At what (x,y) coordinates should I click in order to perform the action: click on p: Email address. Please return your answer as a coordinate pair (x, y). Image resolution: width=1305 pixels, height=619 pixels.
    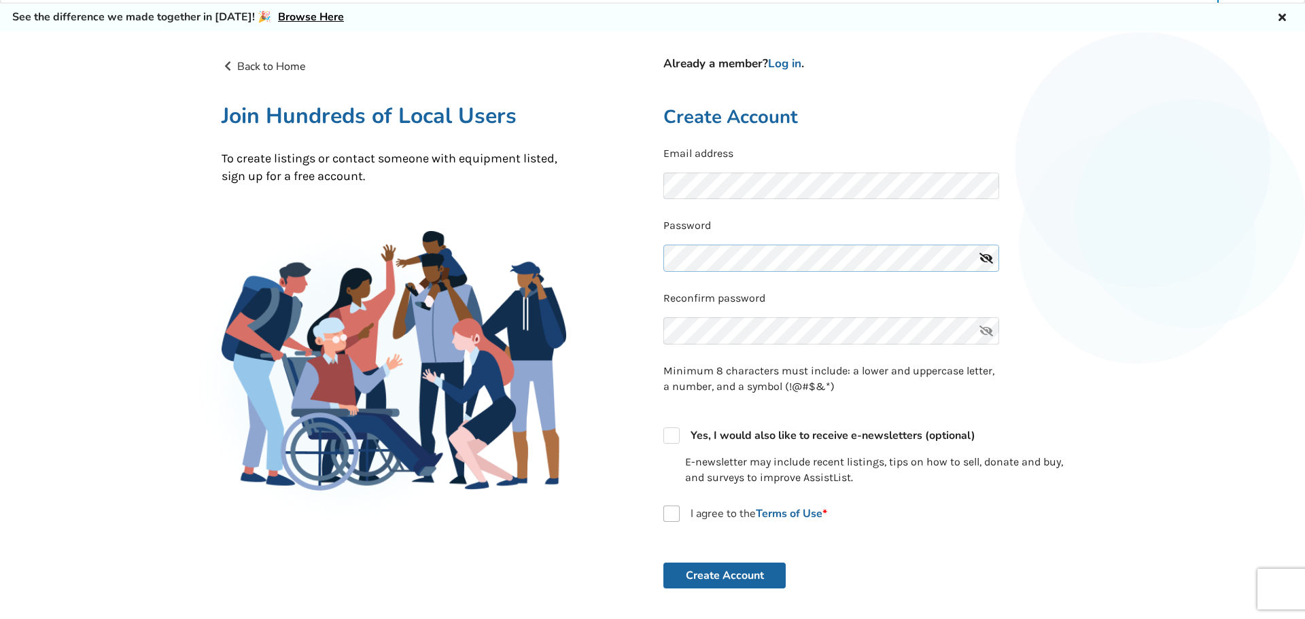
    Looking at the image, I should click on (873, 154).